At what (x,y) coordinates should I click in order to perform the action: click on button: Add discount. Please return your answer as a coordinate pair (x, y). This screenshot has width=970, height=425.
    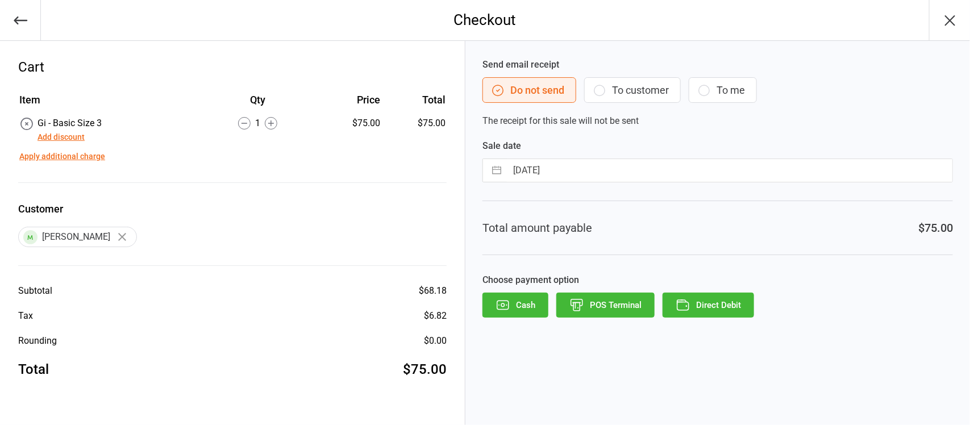
    Looking at the image, I should click on (61, 137).